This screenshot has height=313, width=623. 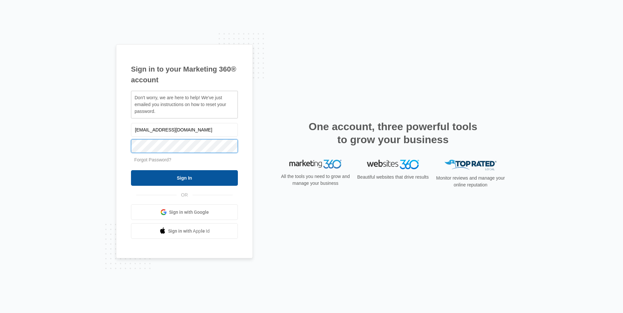 I want to click on span: OR, so click(x=184, y=195).